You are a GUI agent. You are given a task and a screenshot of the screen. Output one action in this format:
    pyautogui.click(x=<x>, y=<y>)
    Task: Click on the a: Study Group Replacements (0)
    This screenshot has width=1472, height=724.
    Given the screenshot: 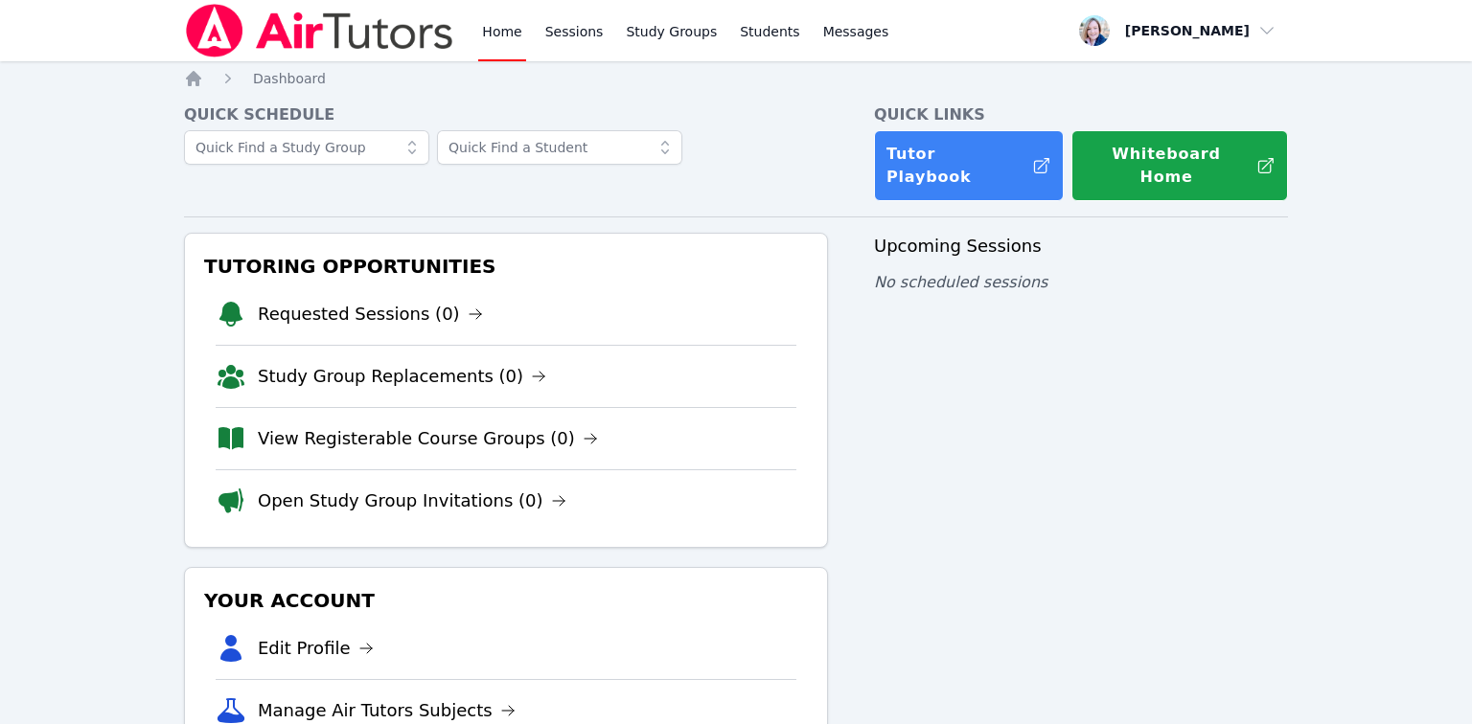 What is the action you would take?
    pyautogui.click(x=401, y=377)
    